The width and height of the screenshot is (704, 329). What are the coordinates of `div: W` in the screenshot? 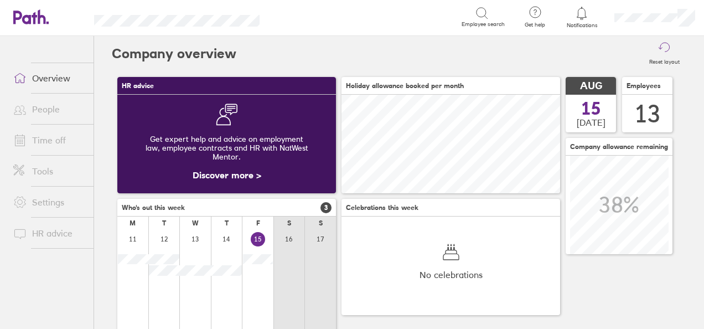 It's located at (195, 223).